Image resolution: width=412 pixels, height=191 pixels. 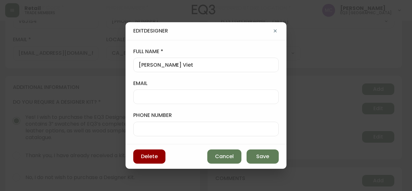 What do you see at coordinates (224, 156) in the screenshot?
I see `button: Cancel` at bounding box center [224, 156].